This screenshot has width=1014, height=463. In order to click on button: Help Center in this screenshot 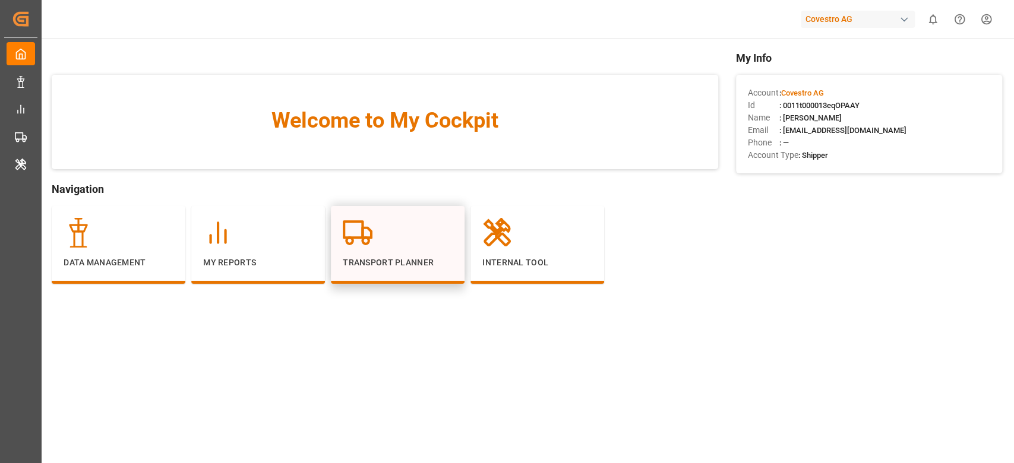, I will do `click(959, 19)`.